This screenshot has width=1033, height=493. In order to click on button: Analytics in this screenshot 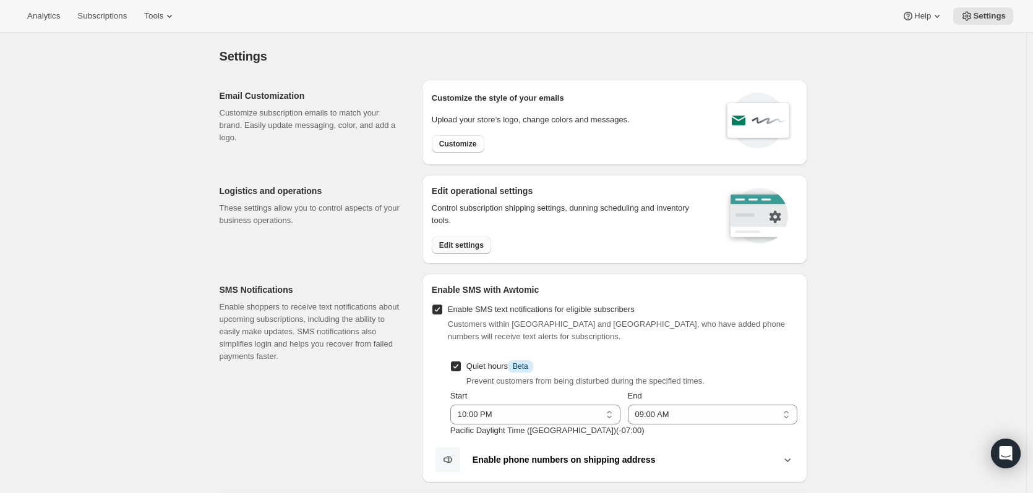, I will do `click(43, 16)`.